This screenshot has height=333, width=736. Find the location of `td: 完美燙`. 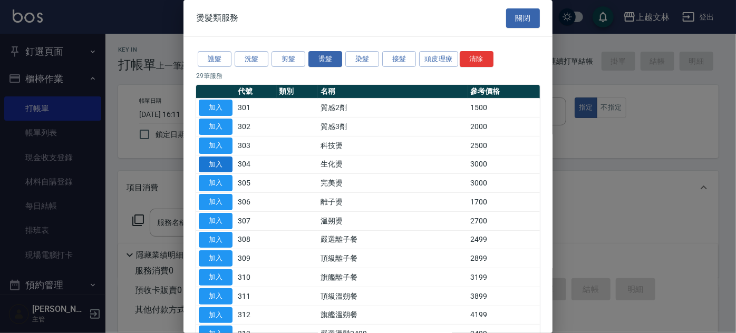

td: 完美燙 is located at coordinates (393, 183).